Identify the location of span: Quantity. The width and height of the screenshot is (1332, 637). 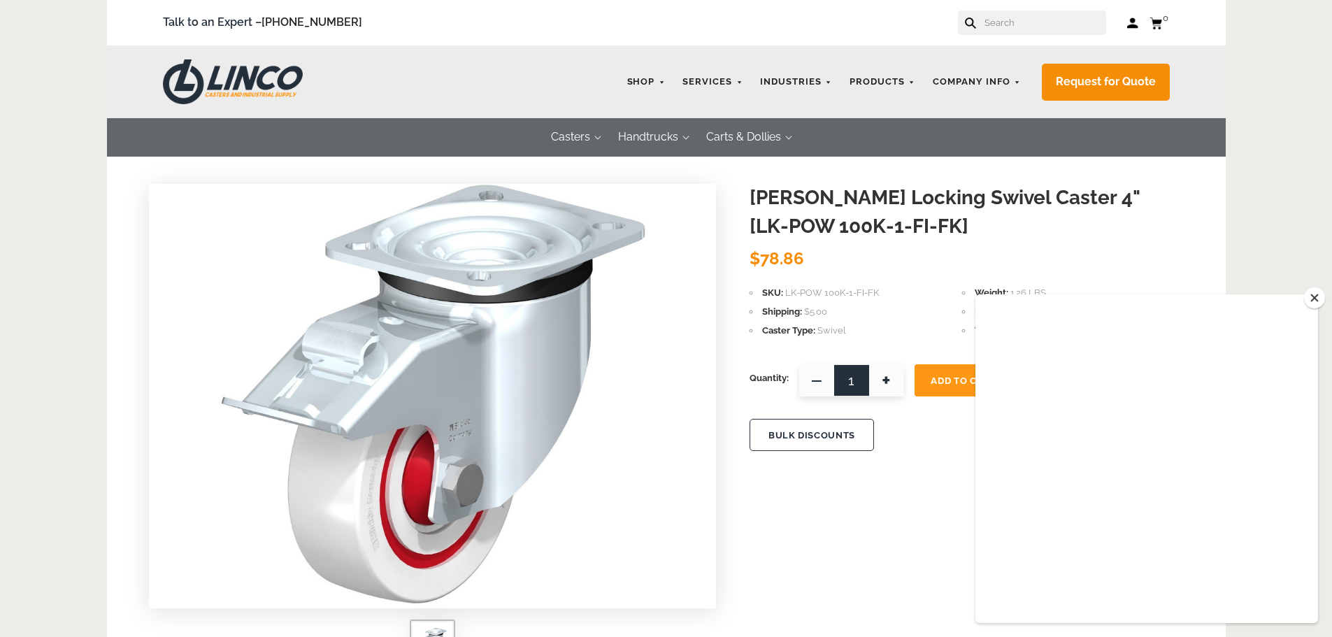
(769, 378).